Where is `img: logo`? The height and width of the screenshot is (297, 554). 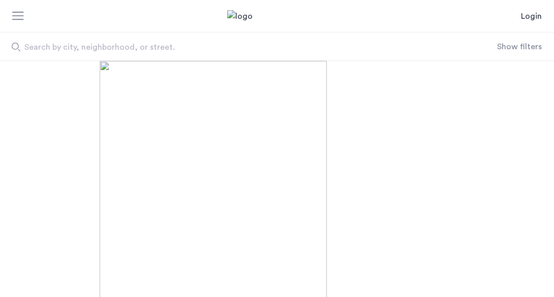 img: logo is located at coordinates (277, 16).